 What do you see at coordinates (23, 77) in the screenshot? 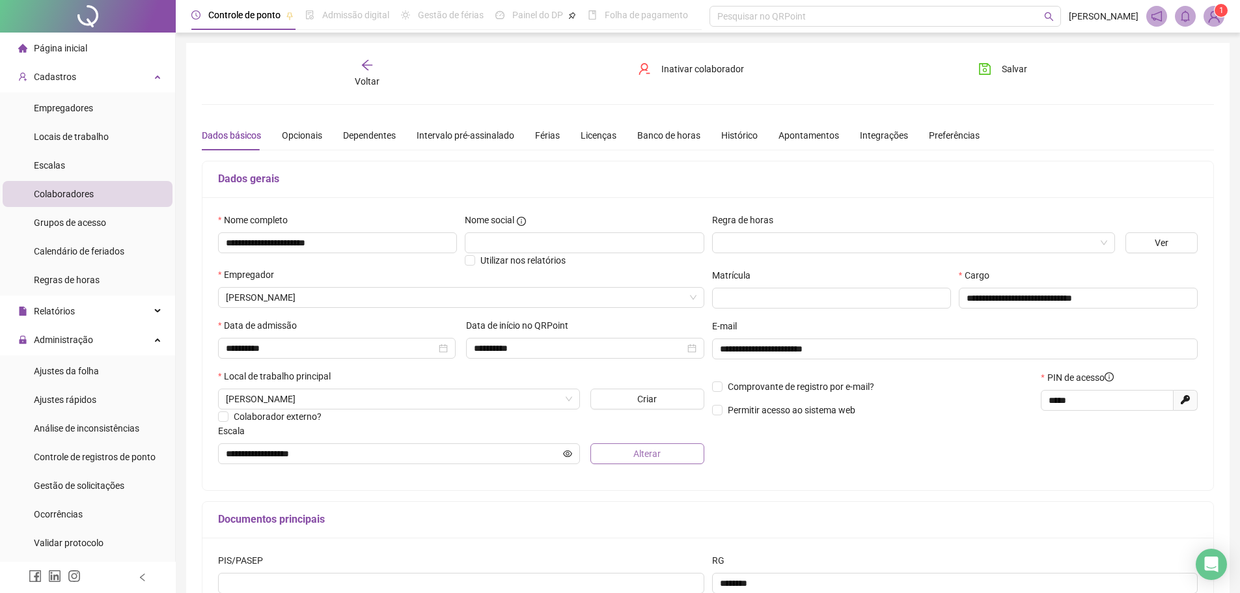
I see `span: user-add` at bounding box center [23, 77].